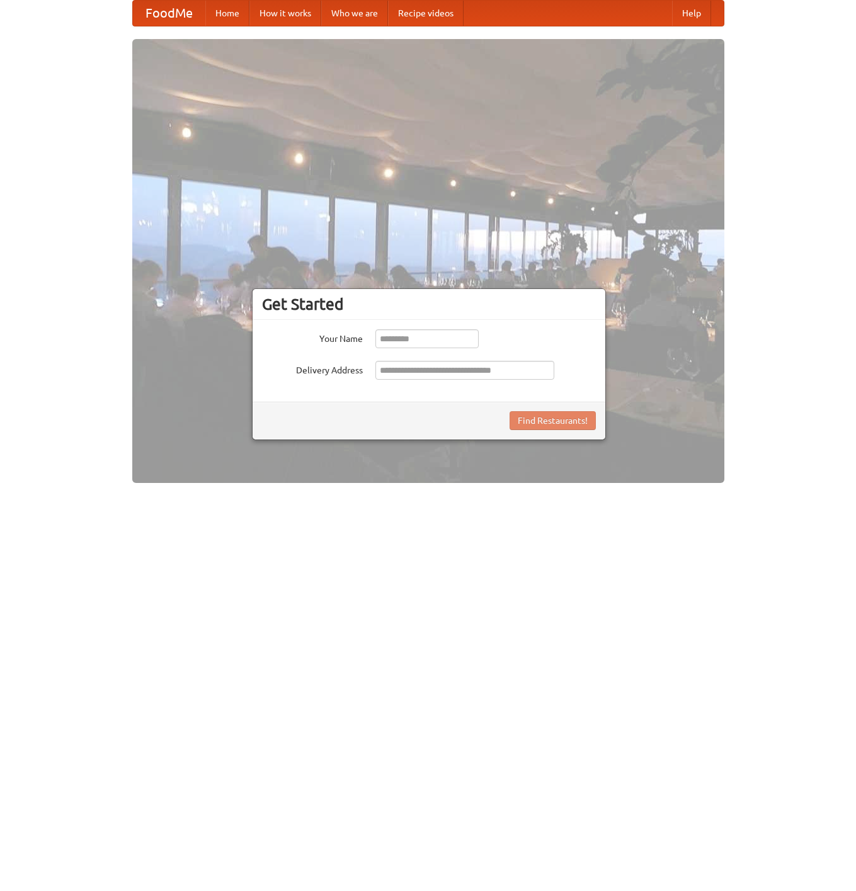 This screenshot has height=891, width=856. I want to click on a: Help, so click(692, 13).